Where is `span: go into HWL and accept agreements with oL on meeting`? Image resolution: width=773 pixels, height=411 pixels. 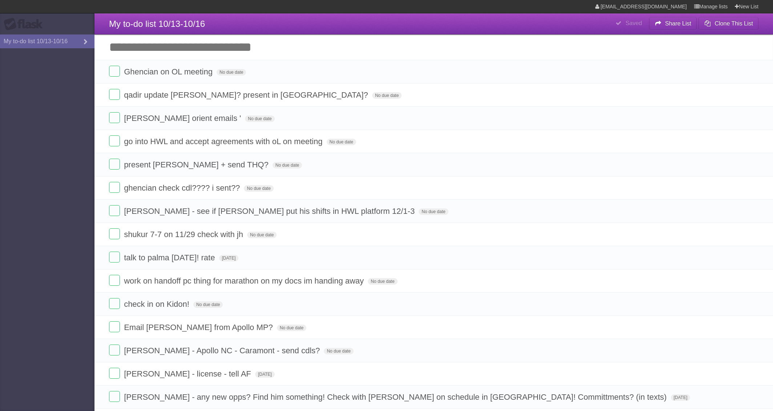
span: go into HWL and accept agreements with oL on meeting is located at coordinates (224, 141).